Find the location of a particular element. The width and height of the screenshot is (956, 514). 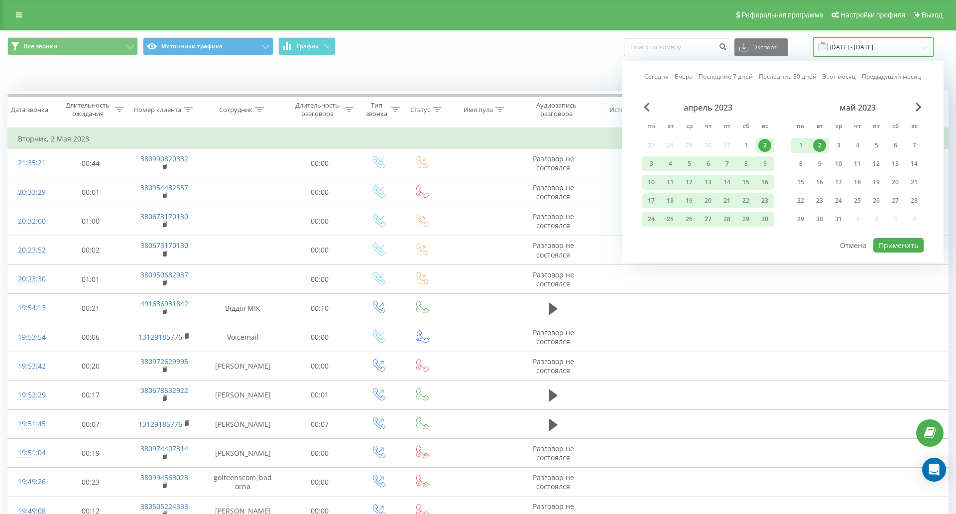

abbr: воскресенье is located at coordinates (914, 127).